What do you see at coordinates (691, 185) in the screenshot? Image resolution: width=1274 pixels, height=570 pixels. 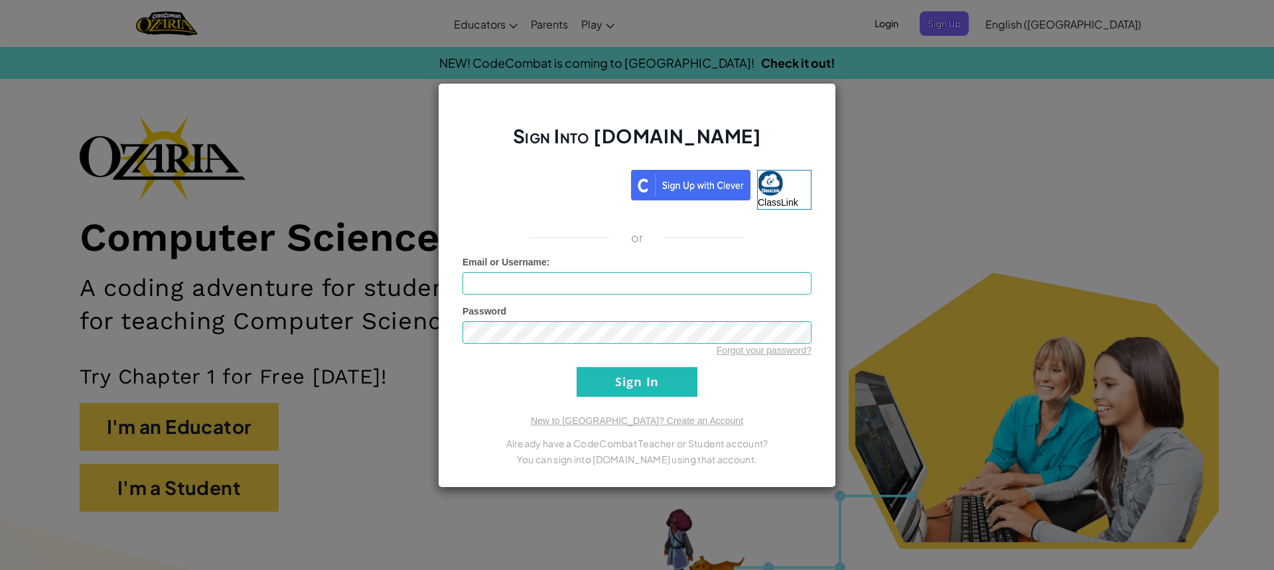 I see `img: clever_sso_button@2x.png` at bounding box center [691, 185].